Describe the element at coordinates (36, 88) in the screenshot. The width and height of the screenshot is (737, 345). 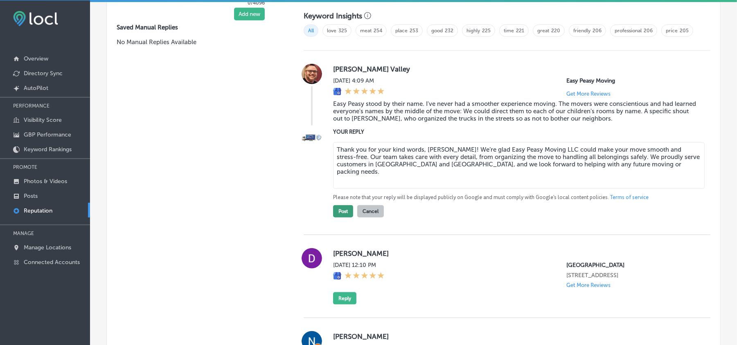
I see `p: AutoPilot` at that location.